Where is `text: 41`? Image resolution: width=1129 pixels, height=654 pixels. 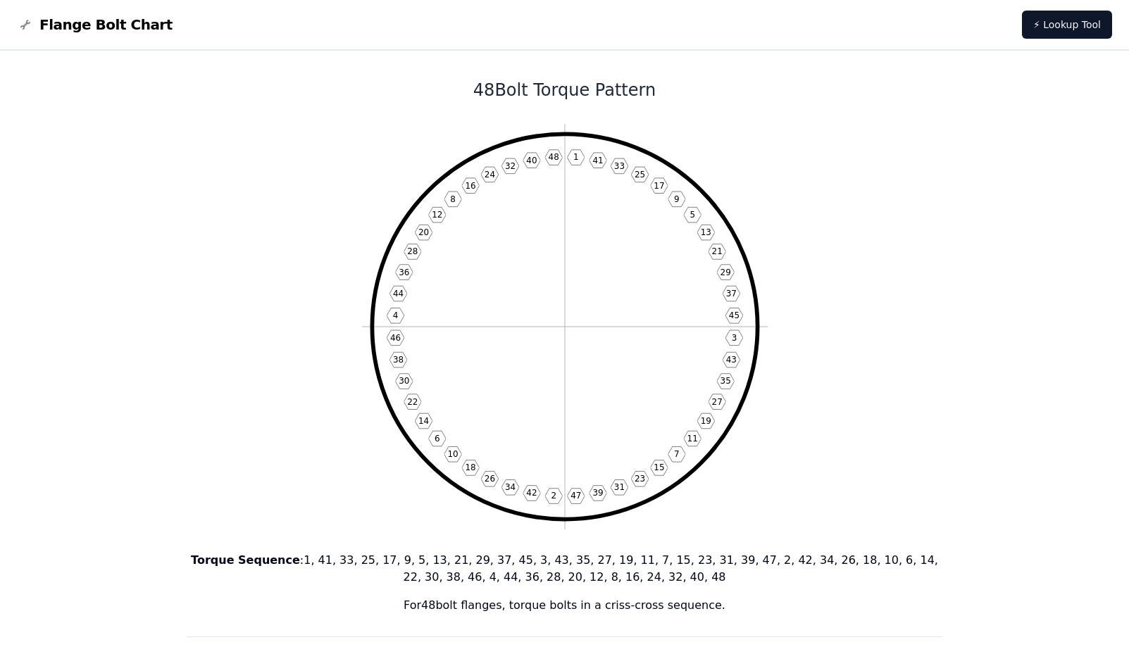
text: 41 is located at coordinates (597, 161).